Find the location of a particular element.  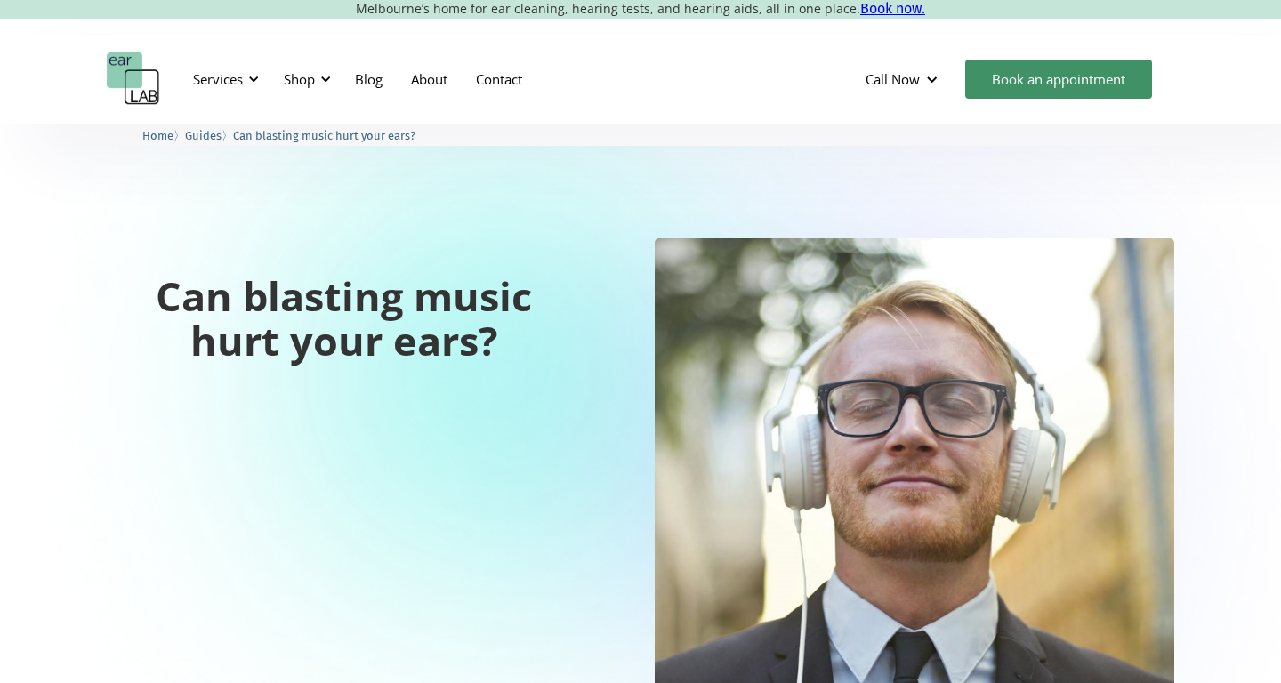

h1: Can blasting music hurt your ears? is located at coordinates (343, 318).